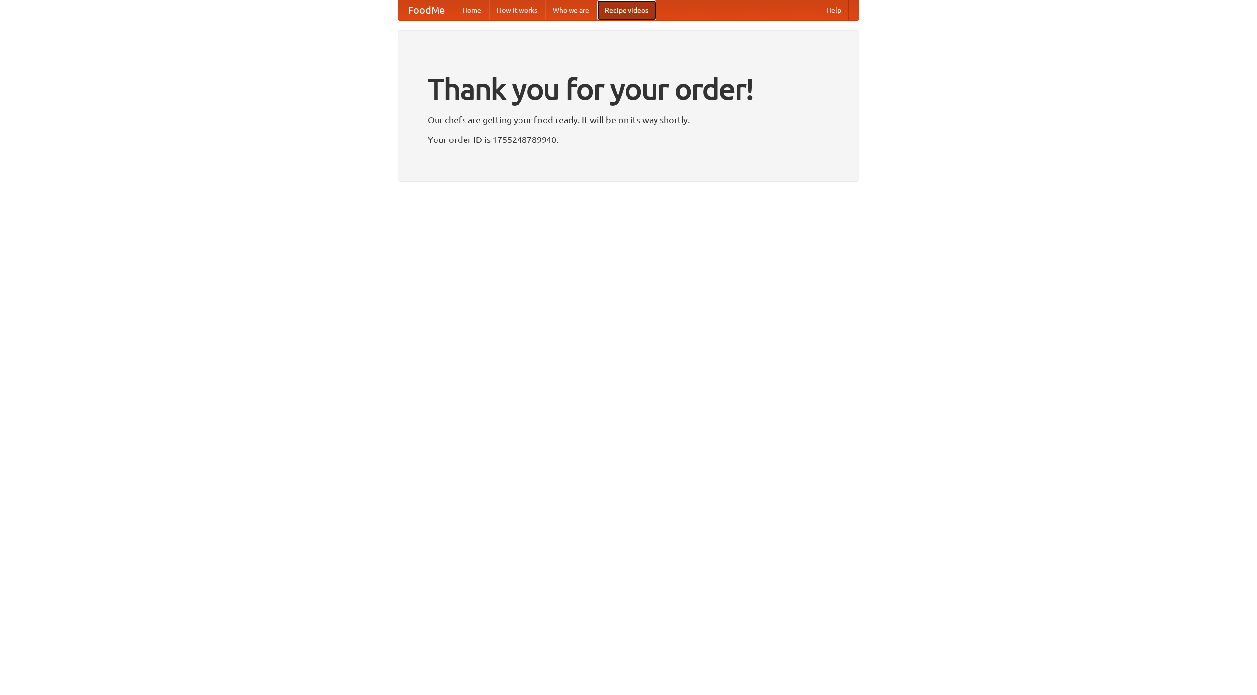 The height and width of the screenshot is (695, 1257). What do you see at coordinates (571, 10) in the screenshot?
I see `a: Who we are` at bounding box center [571, 10].